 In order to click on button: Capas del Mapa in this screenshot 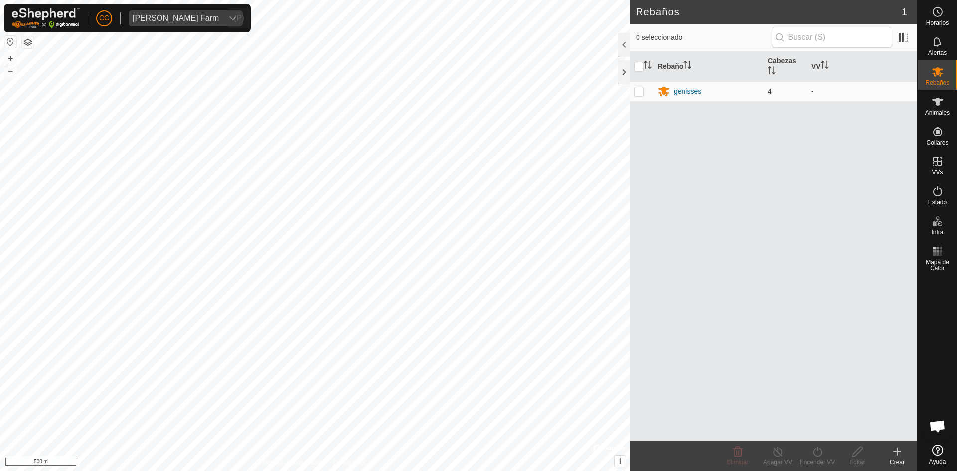, I will do `click(28, 42)`.